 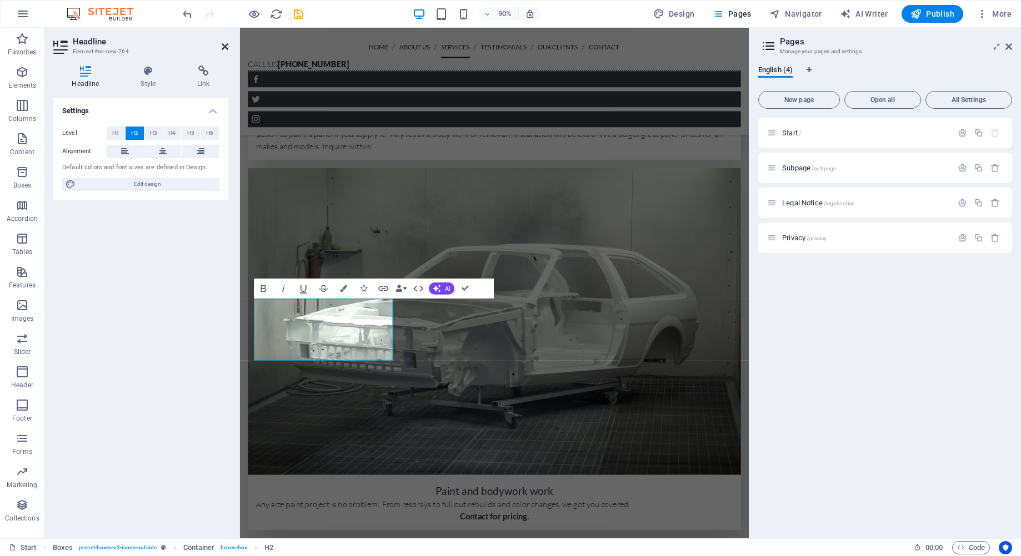 I want to click on i: On resize automatically adjust zoom level to fit chosen device., so click(x=530, y=14).